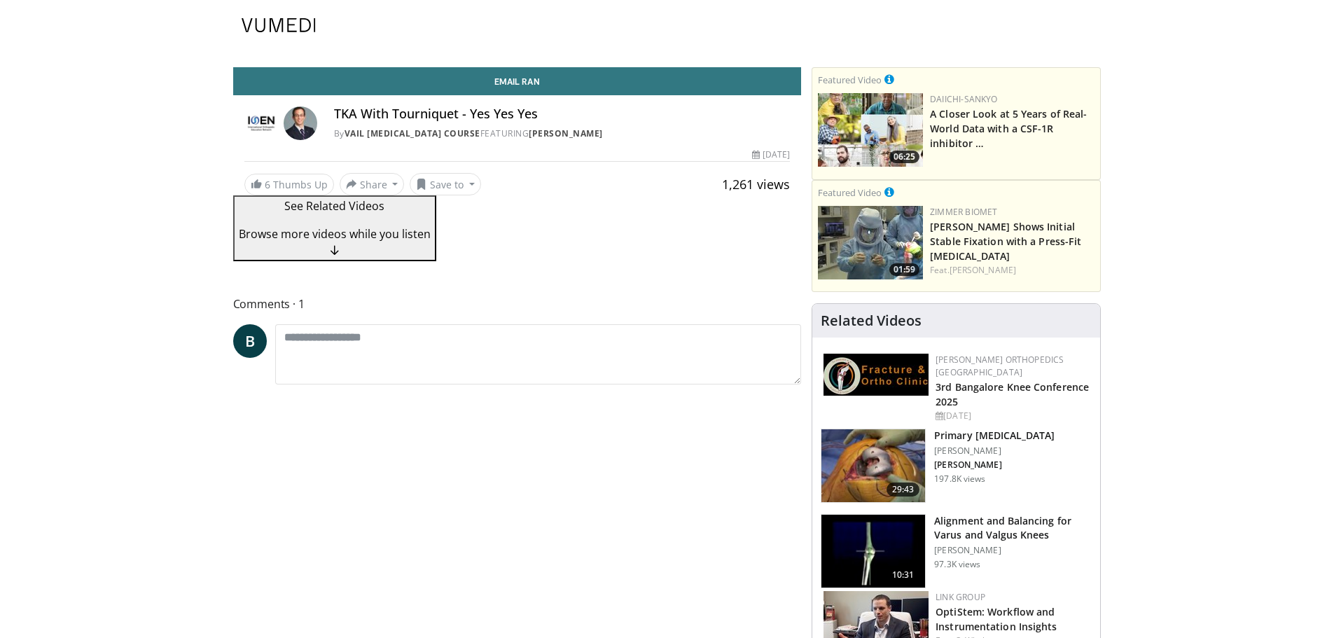  What do you see at coordinates (335, 206) in the screenshot?
I see `p: See Related Videos` at bounding box center [335, 206].